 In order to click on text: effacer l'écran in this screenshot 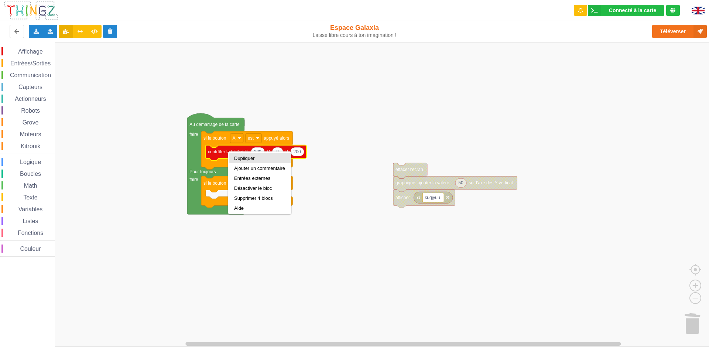, I will do `click(409, 169)`.